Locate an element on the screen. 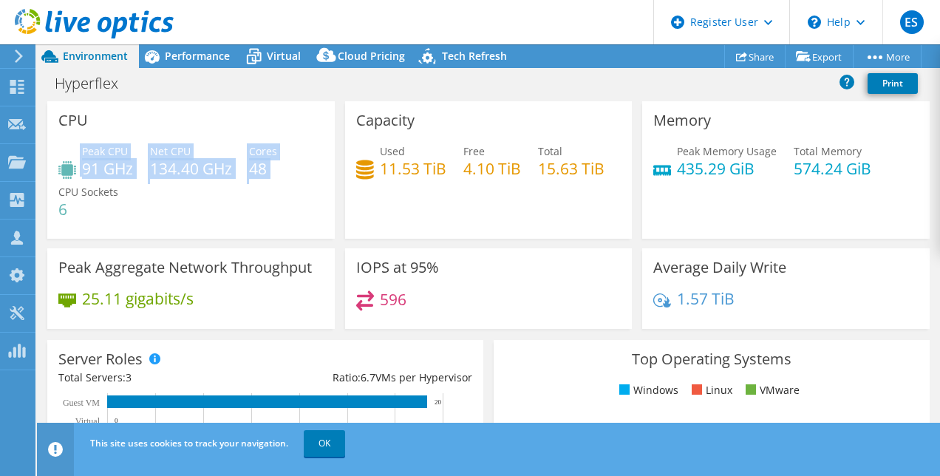  span: Free is located at coordinates (474, 151).